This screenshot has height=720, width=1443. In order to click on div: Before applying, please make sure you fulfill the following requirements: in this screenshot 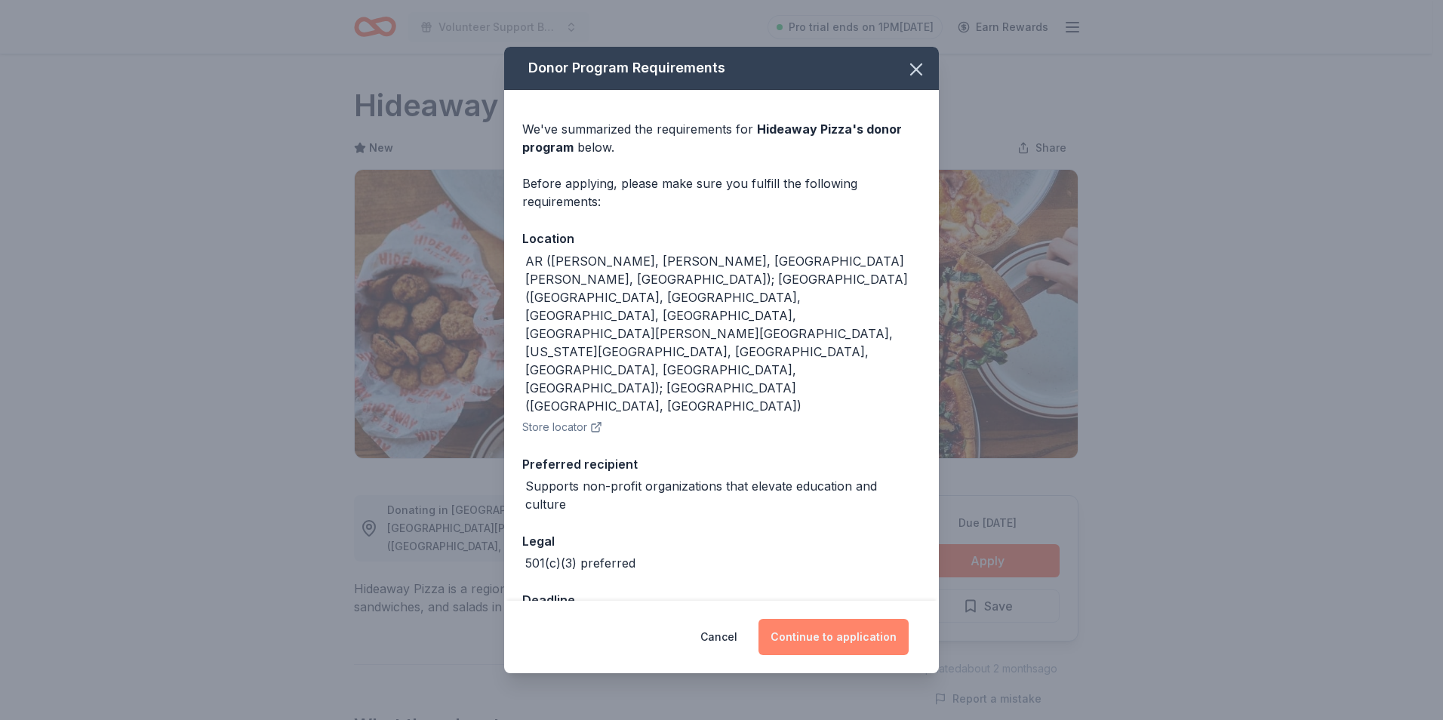, I will do `click(721, 192)`.